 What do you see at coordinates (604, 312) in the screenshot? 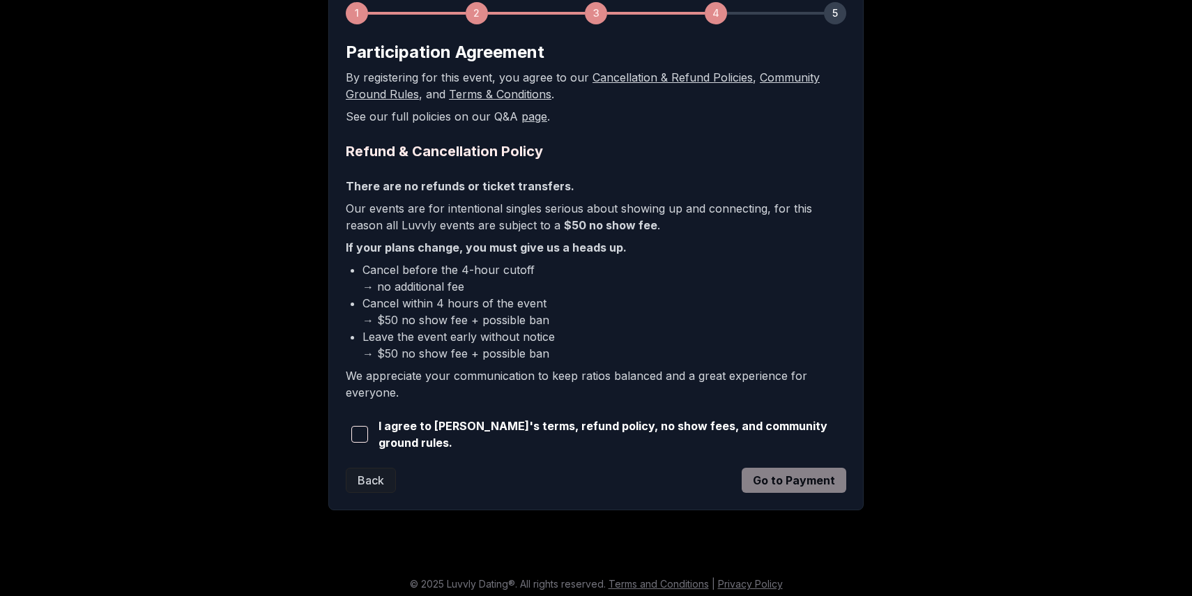
I see `li: Cancel within 4 hours of the event → $50 no show fee + possible ban` at bounding box center [604, 312].